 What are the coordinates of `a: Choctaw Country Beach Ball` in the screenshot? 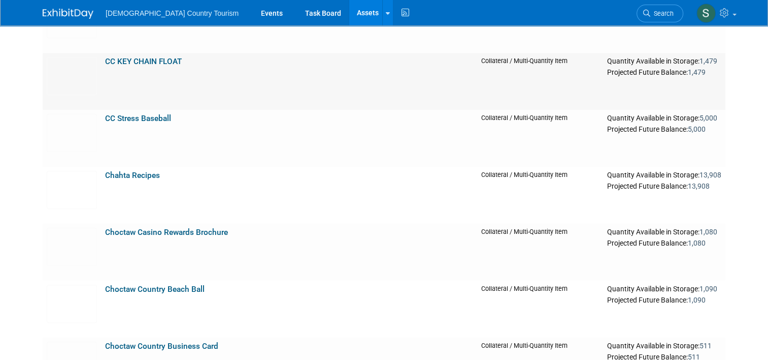 It's located at (155, 289).